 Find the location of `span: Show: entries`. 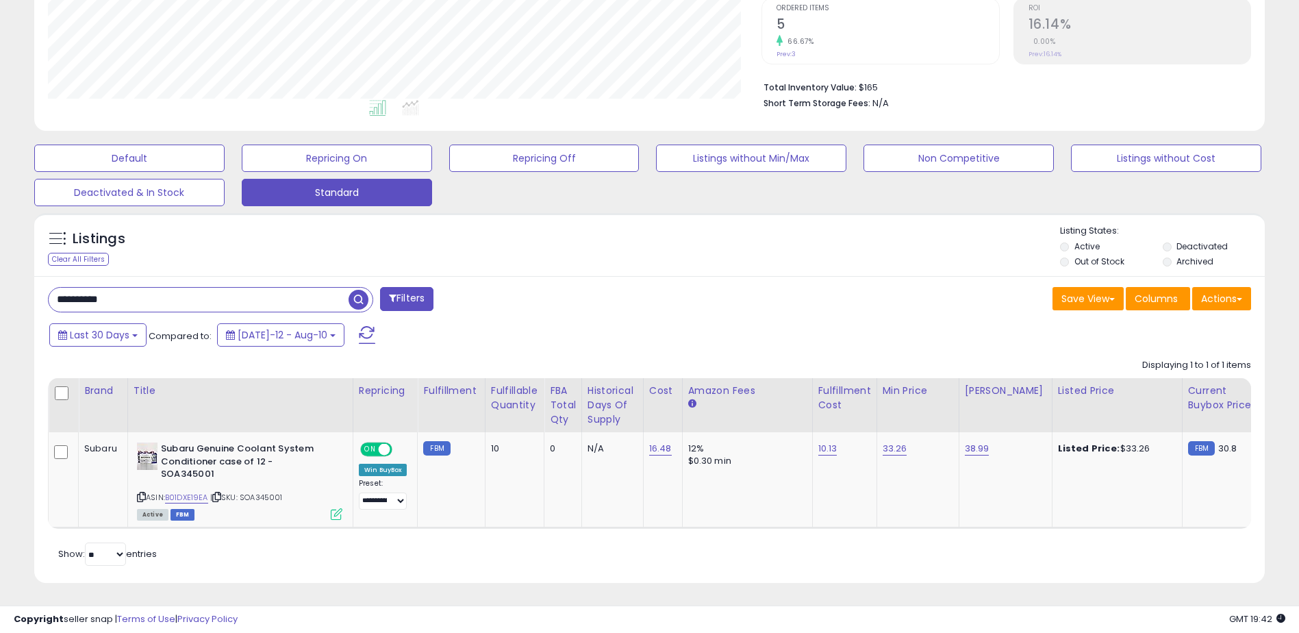

span: Show: entries is located at coordinates (108, 553).